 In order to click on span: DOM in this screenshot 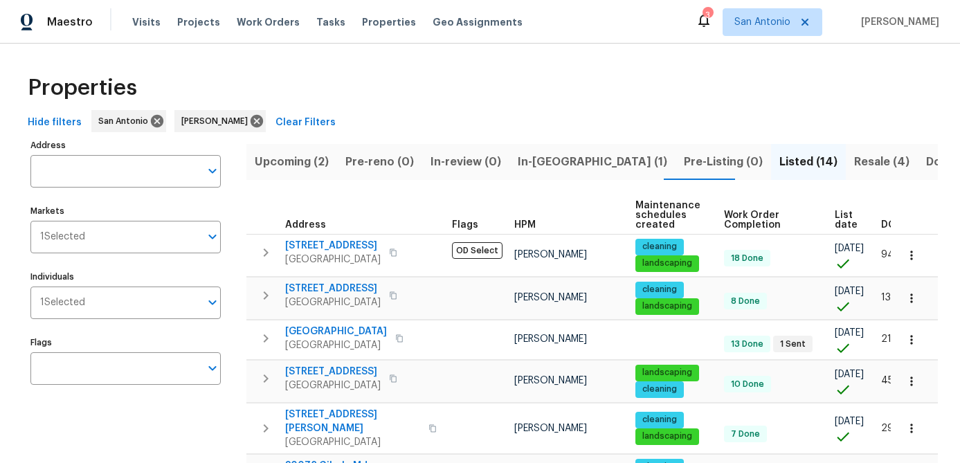, I will do `click(893, 225)`.